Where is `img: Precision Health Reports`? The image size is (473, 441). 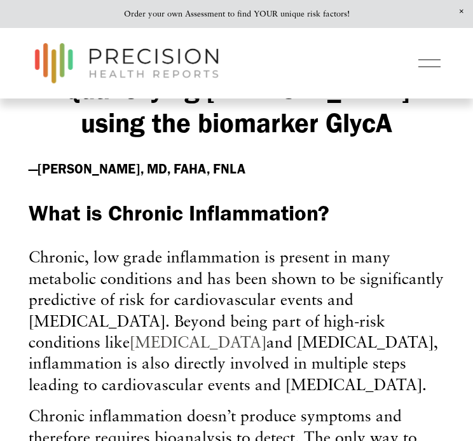
img: Precision Health Reports is located at coordinates (126, 63).